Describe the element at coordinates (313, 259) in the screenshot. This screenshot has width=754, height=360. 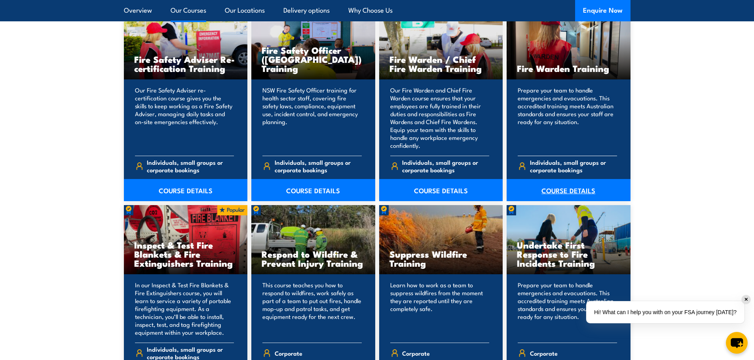
I see `h3: Respond to Wildfire & Prevent Injury Training` at that location.